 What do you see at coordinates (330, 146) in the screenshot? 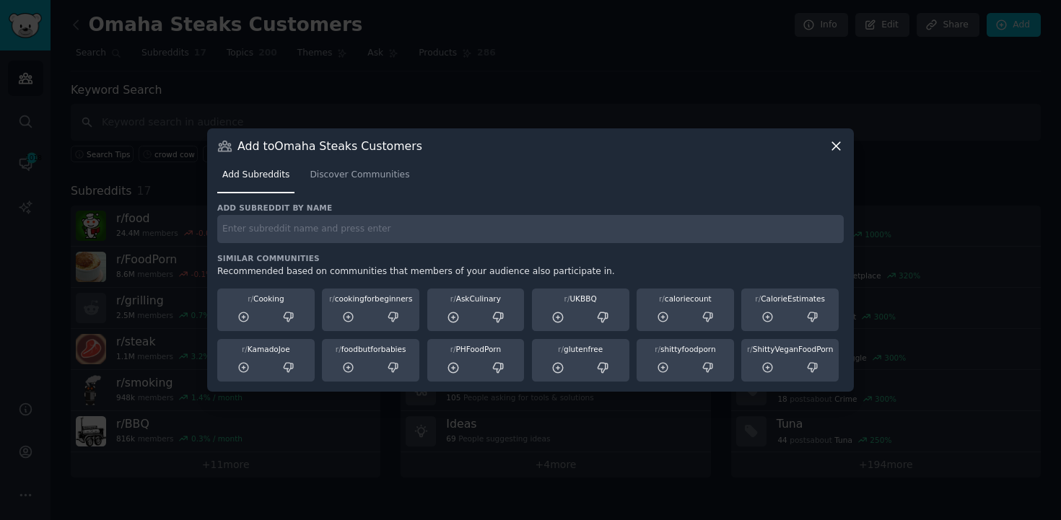
I see `h3: Add to Omaha Steaks Customers` at bounding box center [330, 146].